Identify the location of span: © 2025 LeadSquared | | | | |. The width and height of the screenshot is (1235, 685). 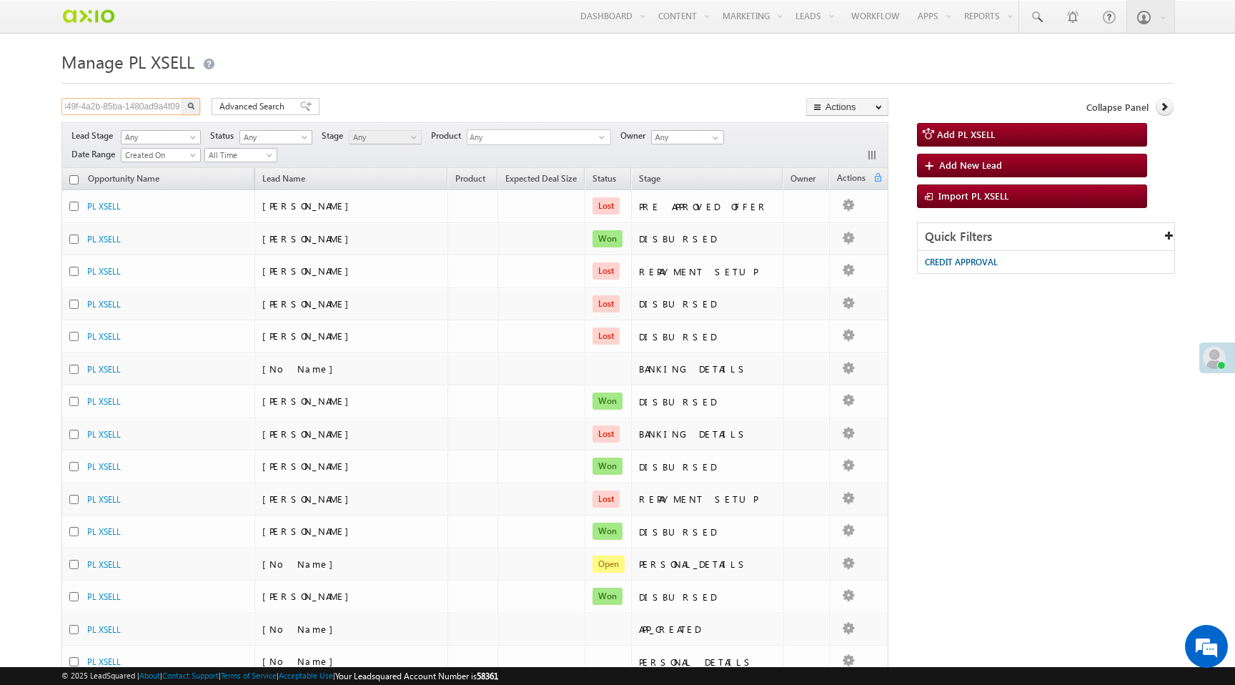
(279, 675).